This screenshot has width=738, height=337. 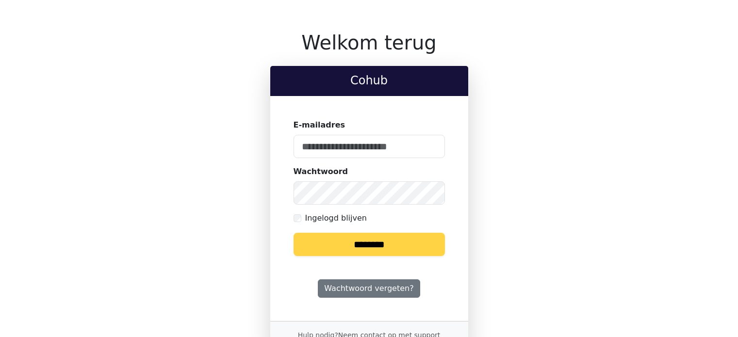 I want to click on label: Wachtwoord, so click(x=321, y=172).